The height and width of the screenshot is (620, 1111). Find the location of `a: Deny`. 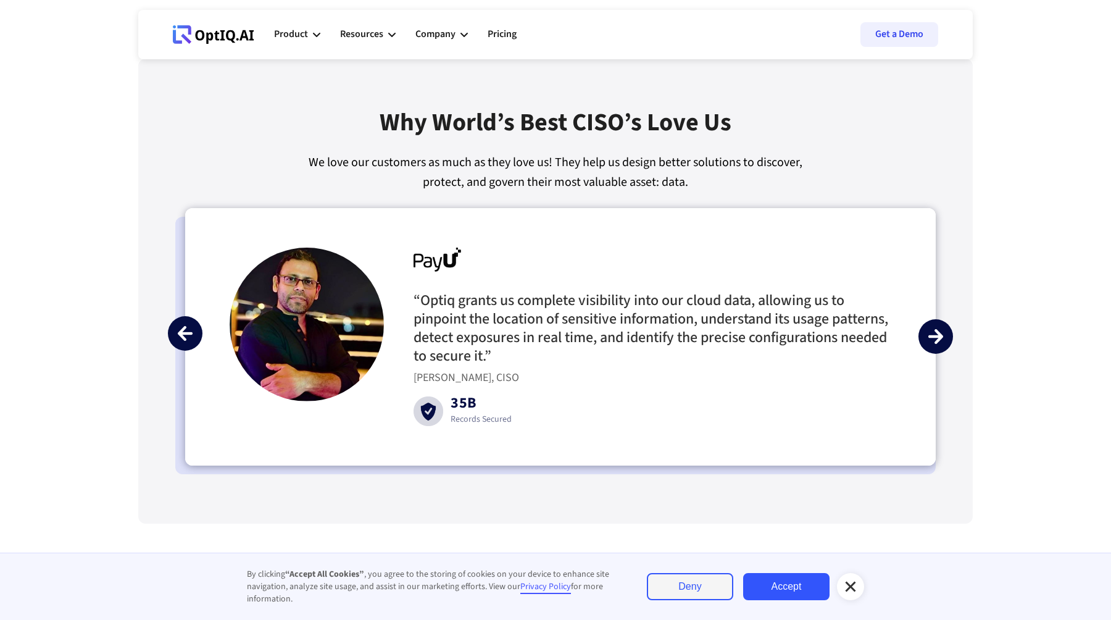

a: Deny is located at coordinates (690, 586).